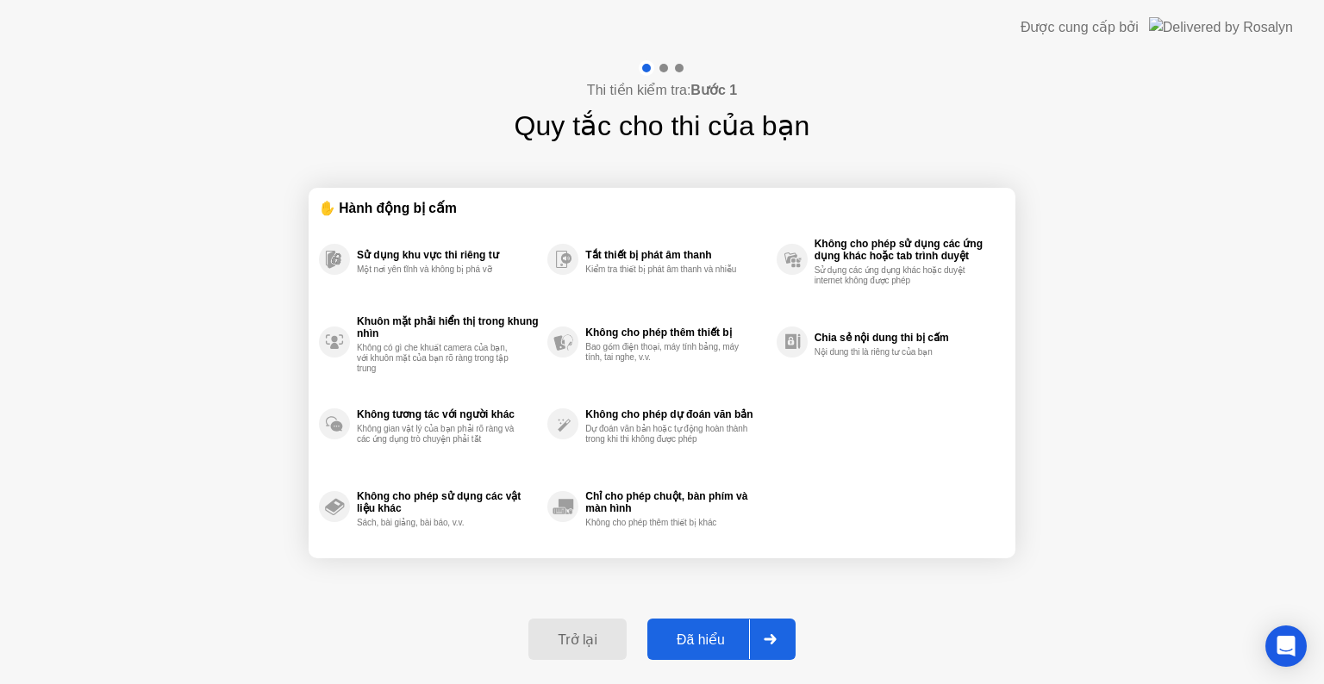 The width and height of the screenshot is (1324, 684). What do you see at coordinates (438, 270) in the screenshot?
I see `div: Một nơi yên tĩnh và không bị phá vỡ` at bounding box center [438, 270].